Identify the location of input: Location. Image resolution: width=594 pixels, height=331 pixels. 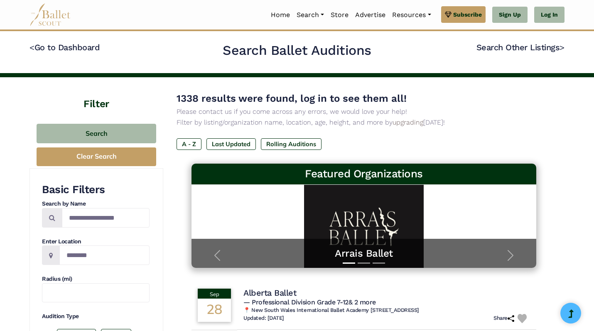
(104, 255).